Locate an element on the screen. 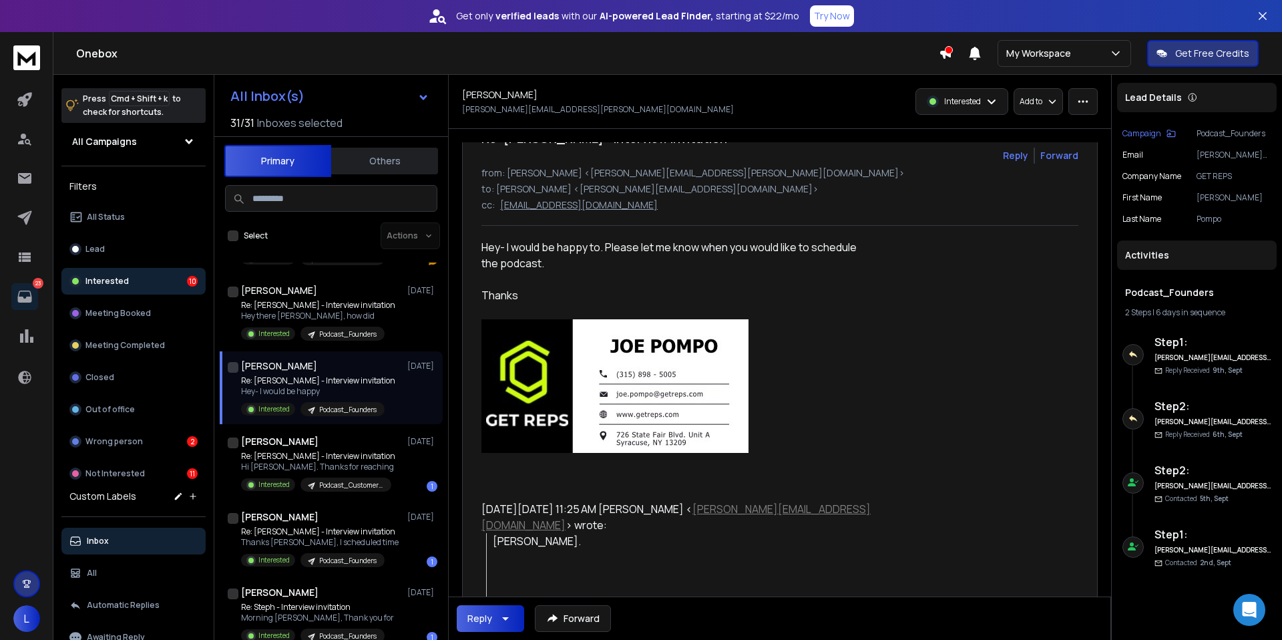 The height and width of the screenshot is (640, 1282). button: L is located at coordinates (27, 618).